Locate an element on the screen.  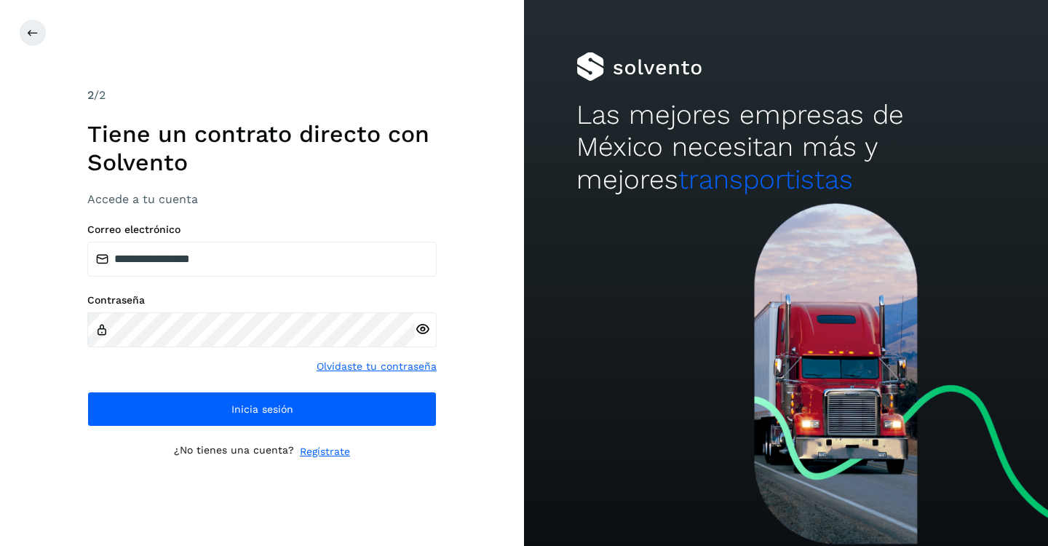
p: ¿No tienes una cuenta? is located at coordinates (234, 451).